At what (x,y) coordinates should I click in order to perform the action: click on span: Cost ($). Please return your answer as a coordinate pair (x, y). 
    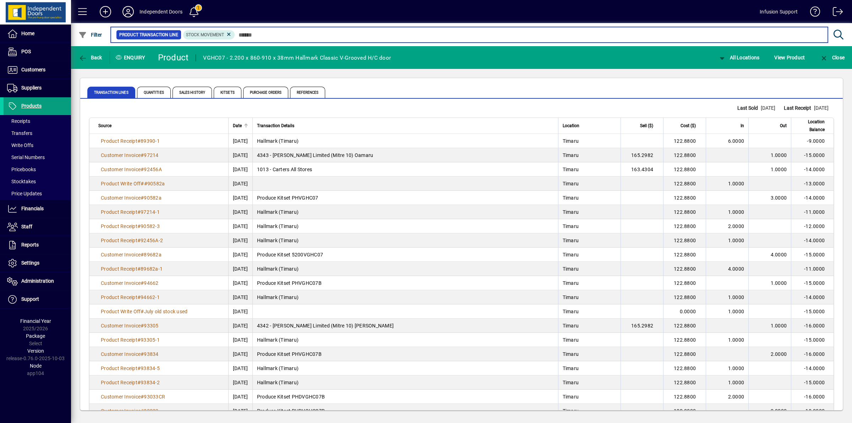
    Looking at the image, I should click on (688, 126).